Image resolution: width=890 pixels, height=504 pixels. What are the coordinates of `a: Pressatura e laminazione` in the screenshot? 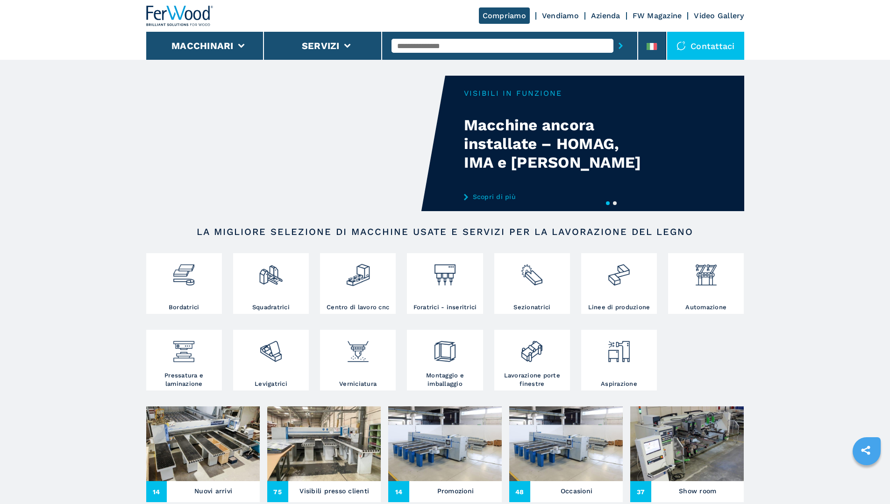 It's located at (184, 360).